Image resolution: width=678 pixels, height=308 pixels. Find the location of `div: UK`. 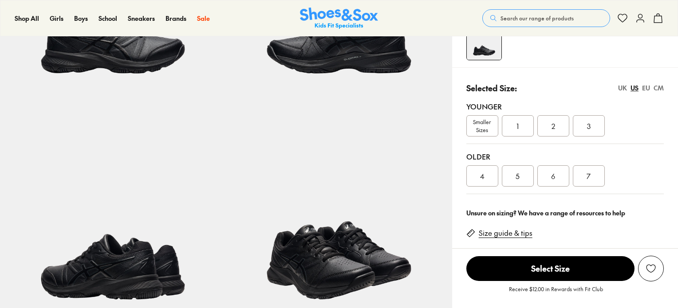

div: UK is located at coordinates (622, 88).